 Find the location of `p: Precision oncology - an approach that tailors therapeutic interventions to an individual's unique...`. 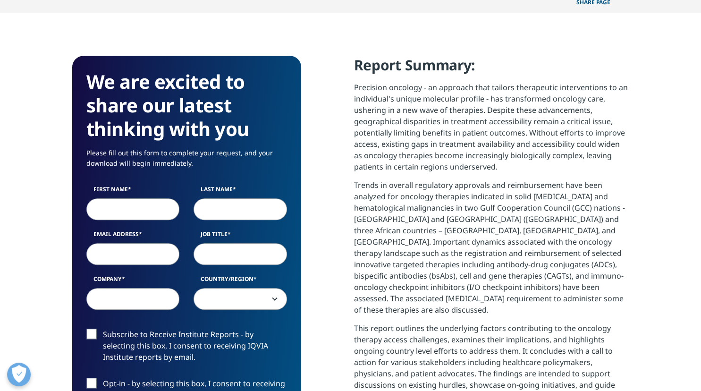

p: Precision oncology - an approach that tailors therapeutic interventions to an individual's unique... is located at coordinates (492, 130).